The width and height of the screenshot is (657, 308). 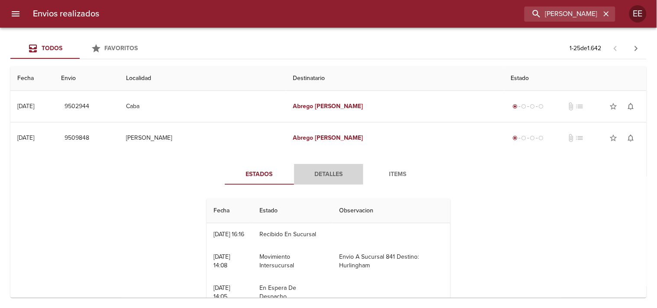 What do you see at coordinates (395, 78) in the screenshot?
I see `th: Destinatario` at bounding box center [395, 78].